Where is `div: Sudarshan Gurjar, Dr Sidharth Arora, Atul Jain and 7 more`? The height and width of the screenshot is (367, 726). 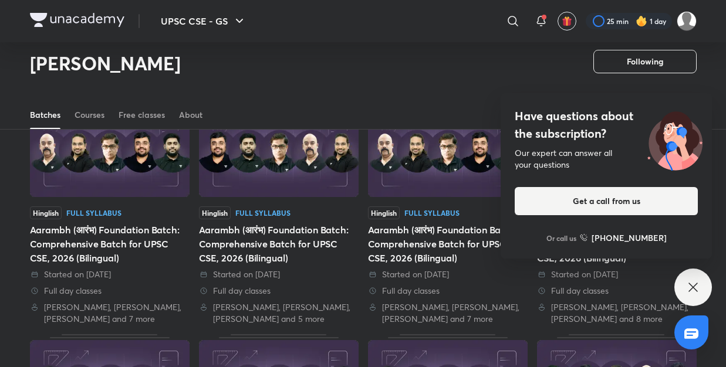 div: Sudarshan Gurjar, Dr Sidharth Arora, Atul Jain and 7 more is located at coordinates (448, 313).